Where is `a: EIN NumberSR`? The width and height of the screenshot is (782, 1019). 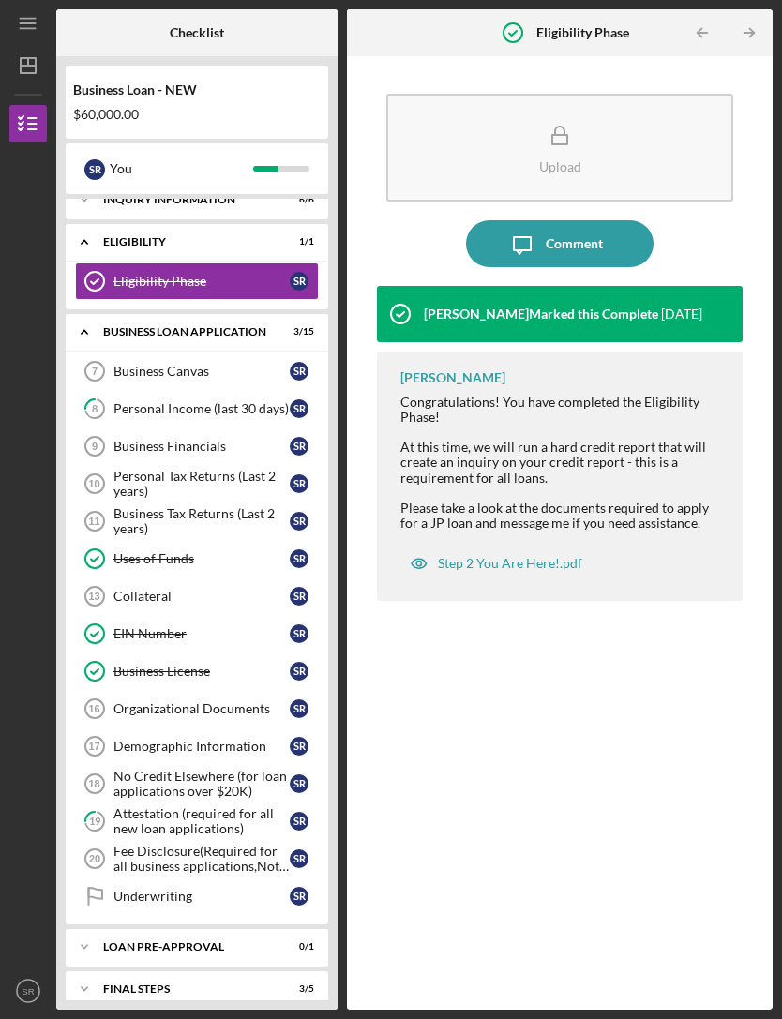
a: EIN NumberSR is located at coordinates (197, 634).